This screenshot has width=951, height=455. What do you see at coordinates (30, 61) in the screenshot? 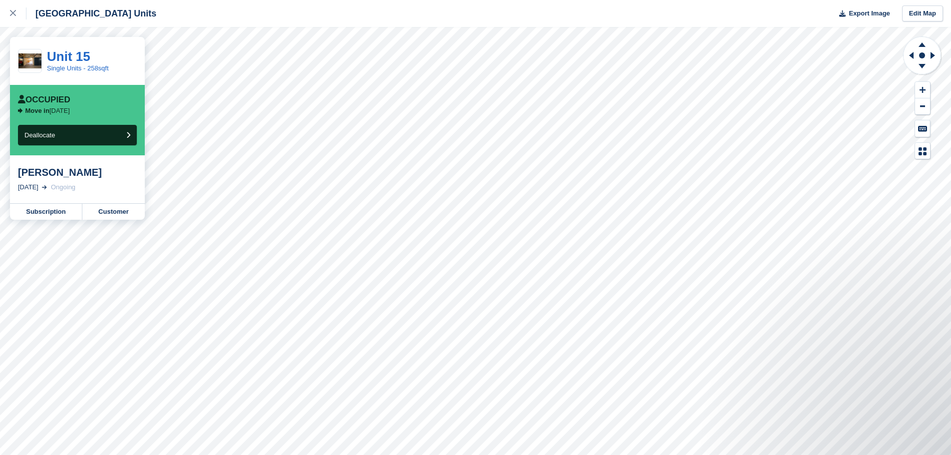
I see `img: moorhaven_storage_july25-6732.jpg` at bounding box center [30, 61].